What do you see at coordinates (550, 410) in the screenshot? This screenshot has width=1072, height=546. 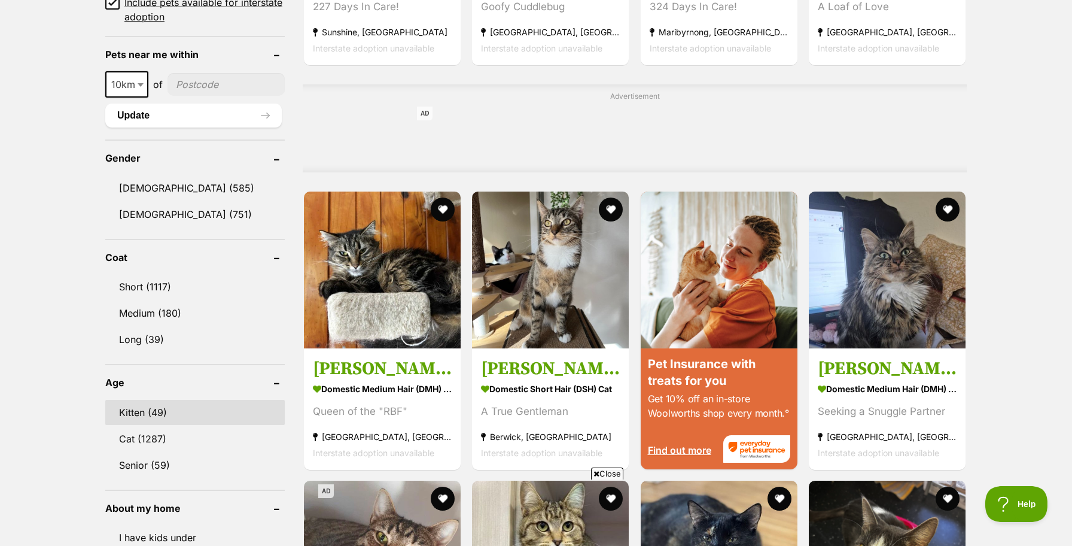 I see `div: A True Gentleman` at bounding box center [550, 410].